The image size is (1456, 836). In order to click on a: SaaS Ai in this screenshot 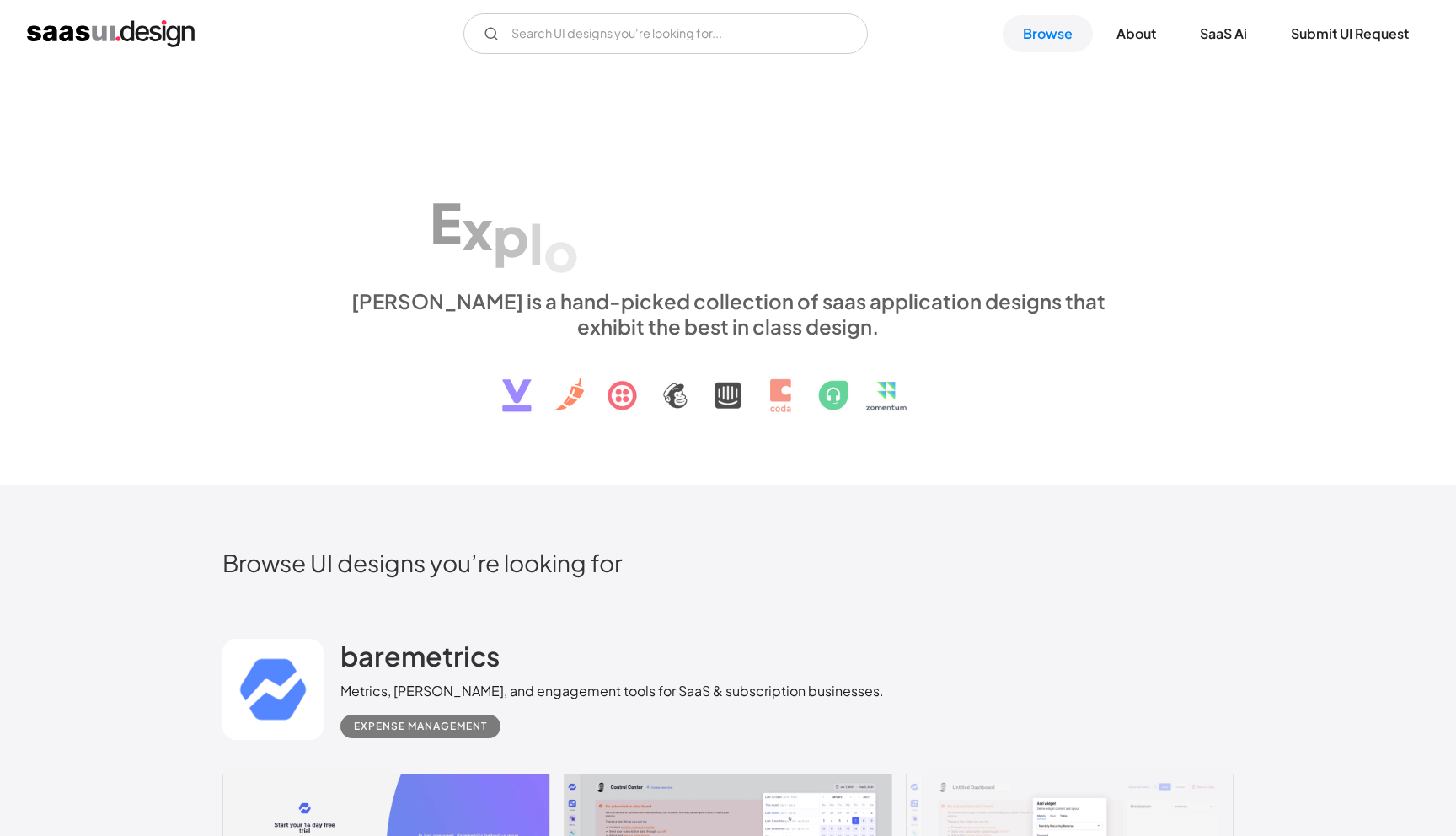, I will do `click(1224, 34)`.